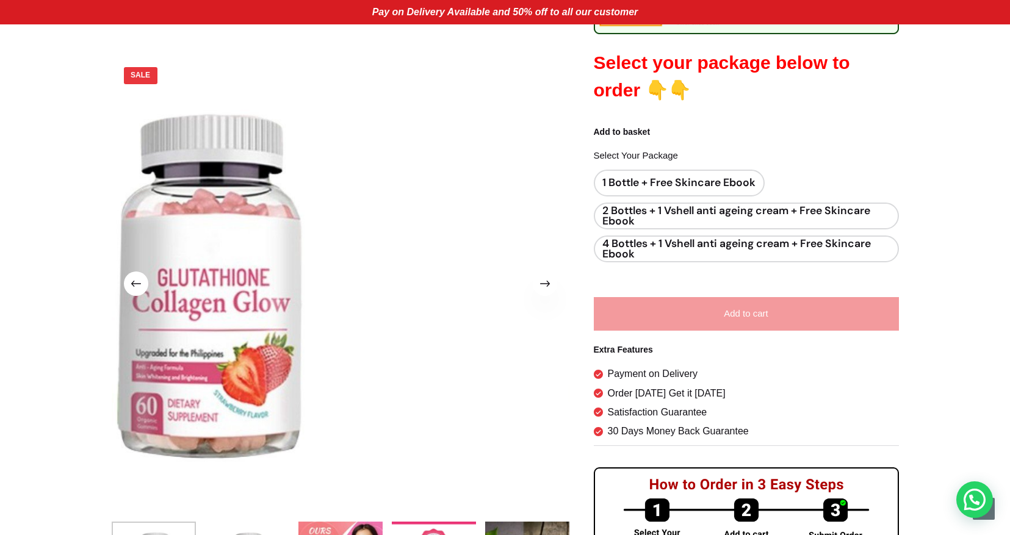 This screenshot has width=1010, height=535. What do you see at coordinates (747, 216) in the screenshot?
I see `span: 2 Bottles + 1 Vshell anti ageing cream + Free Skincare Ebook` at bounding box center [747, 216].